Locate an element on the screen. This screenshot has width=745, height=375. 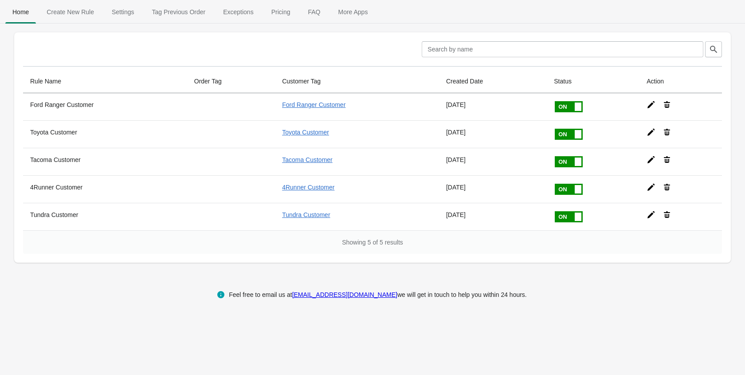
th: Tundra Customer is located at coordinates (105, 216).